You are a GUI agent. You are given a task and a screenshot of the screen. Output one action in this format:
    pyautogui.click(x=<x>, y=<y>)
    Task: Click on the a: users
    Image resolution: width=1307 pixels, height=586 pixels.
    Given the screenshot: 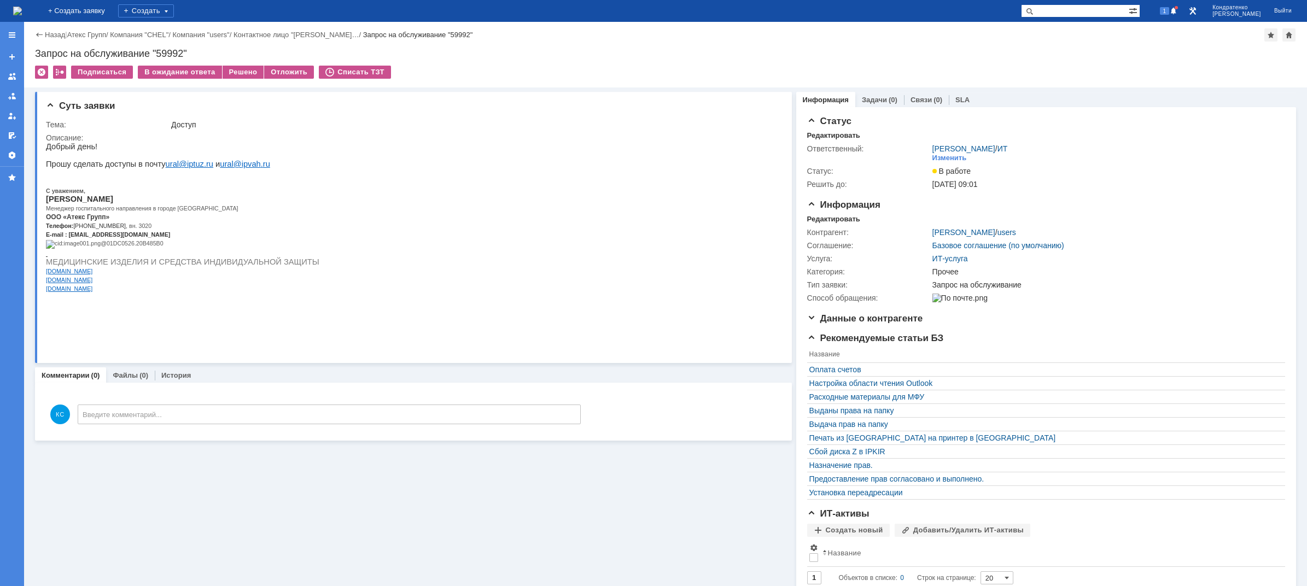 What is the action you would take?
    pyautogui.click(x=1007, y=232)
    